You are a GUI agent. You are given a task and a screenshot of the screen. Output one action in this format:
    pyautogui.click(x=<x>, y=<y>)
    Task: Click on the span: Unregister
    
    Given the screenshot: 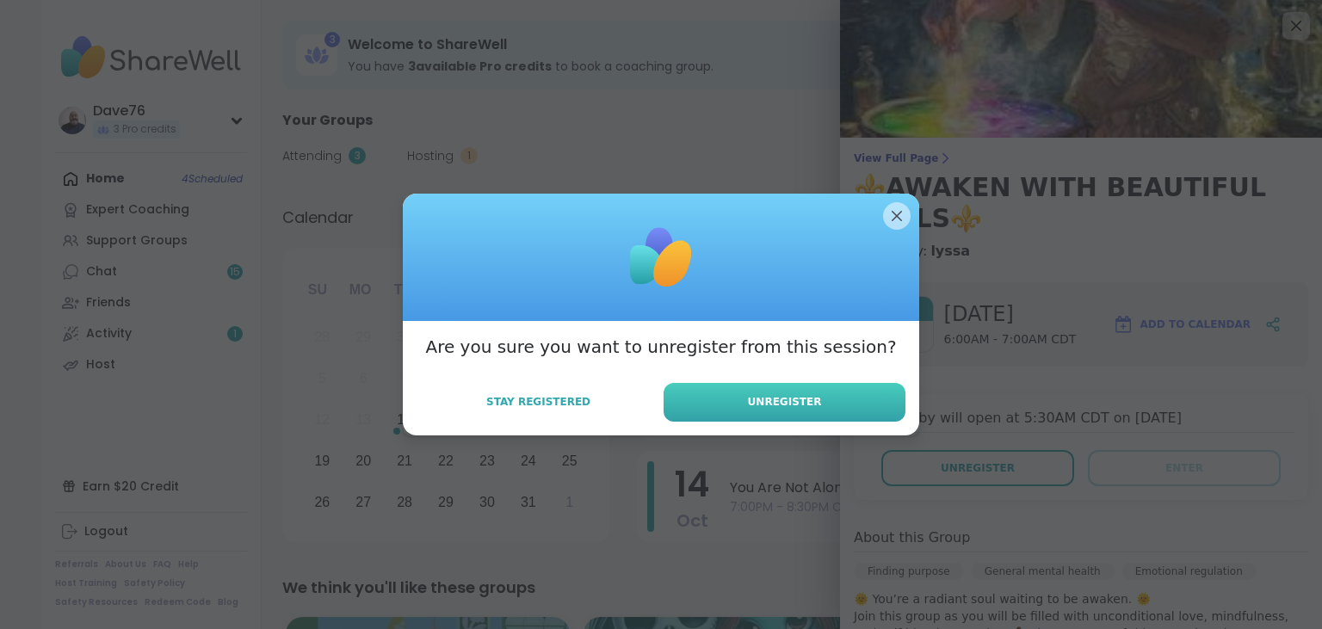 What is the action you would take?
    pyautogui.click(x=785, y=402)
    